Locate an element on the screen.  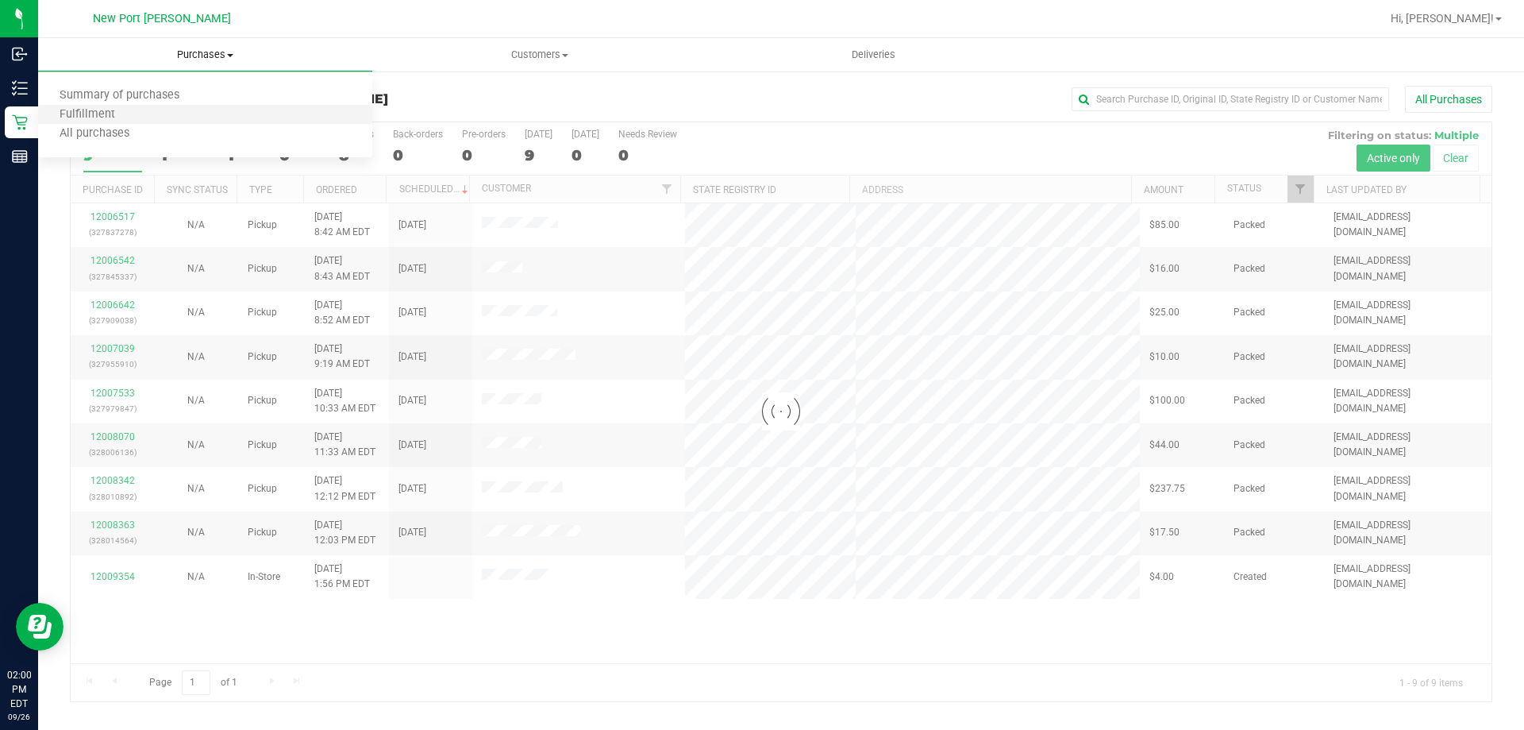
inline-svg: Inbound is located at coordinates (20, 54).